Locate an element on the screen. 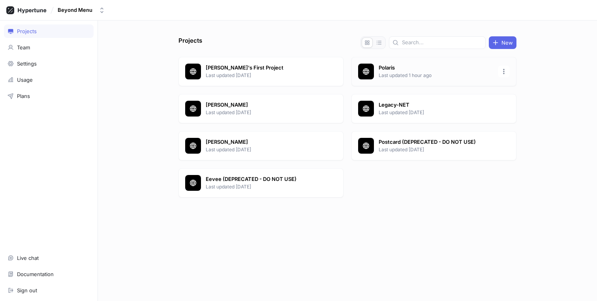 The image size is (597, 301). button: Beyond Menu is located at coordinates (81, 10).